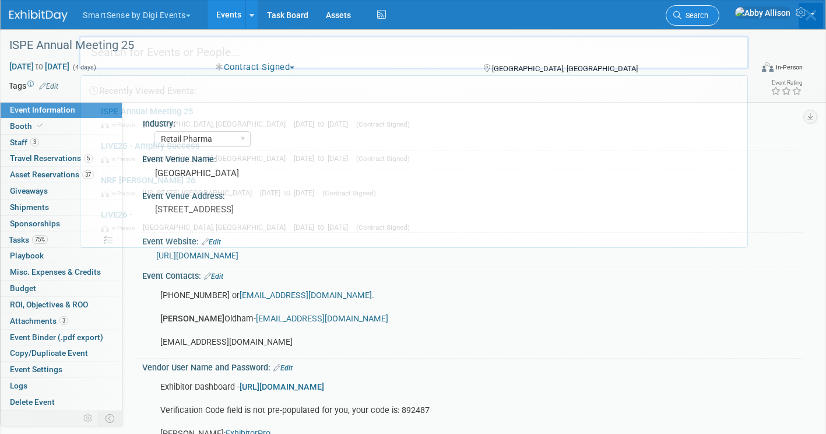  I want to click on input: Search for Events or People..., so click(414, 52).